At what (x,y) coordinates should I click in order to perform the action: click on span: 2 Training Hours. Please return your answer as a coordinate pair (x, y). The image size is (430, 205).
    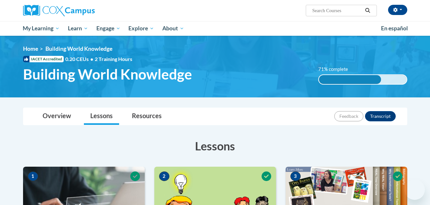
    Looking at the image, I should click on (113, 59).